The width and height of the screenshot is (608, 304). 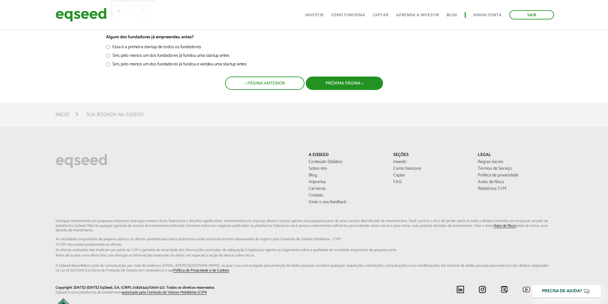 I want to click on img: EqSeed Logo, so click(x=81, y=161).